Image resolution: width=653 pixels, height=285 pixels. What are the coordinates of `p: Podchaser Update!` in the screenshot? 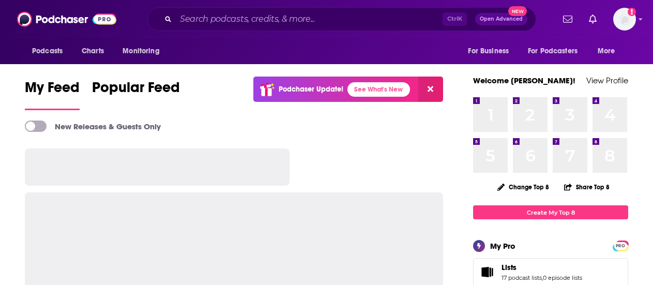 It's located at (311, 89).